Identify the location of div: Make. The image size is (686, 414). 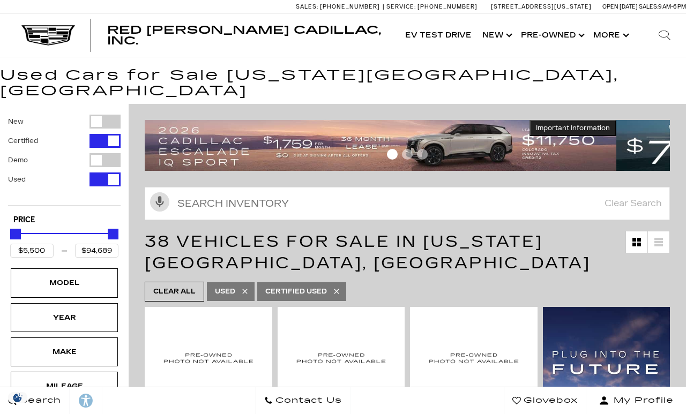
(64, 352).